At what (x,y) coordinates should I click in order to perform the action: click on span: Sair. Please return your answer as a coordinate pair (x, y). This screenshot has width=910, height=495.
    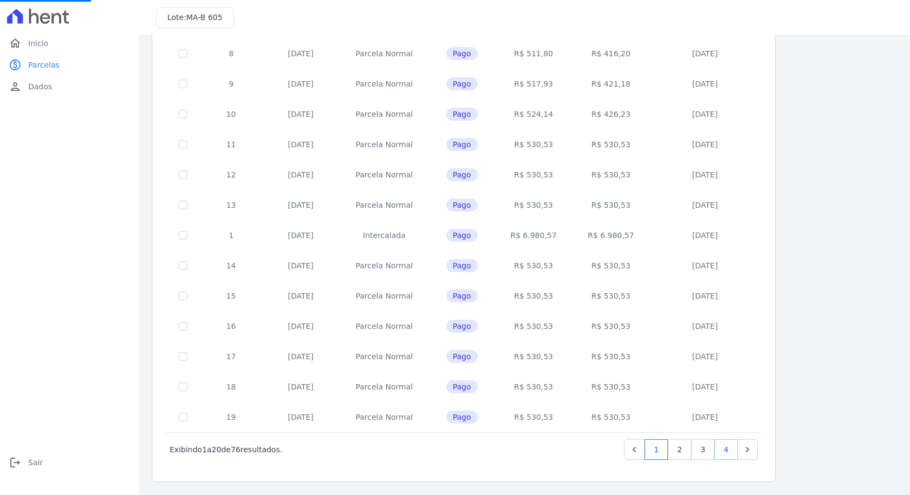
    Looking at the image, I should click on (35, 463).